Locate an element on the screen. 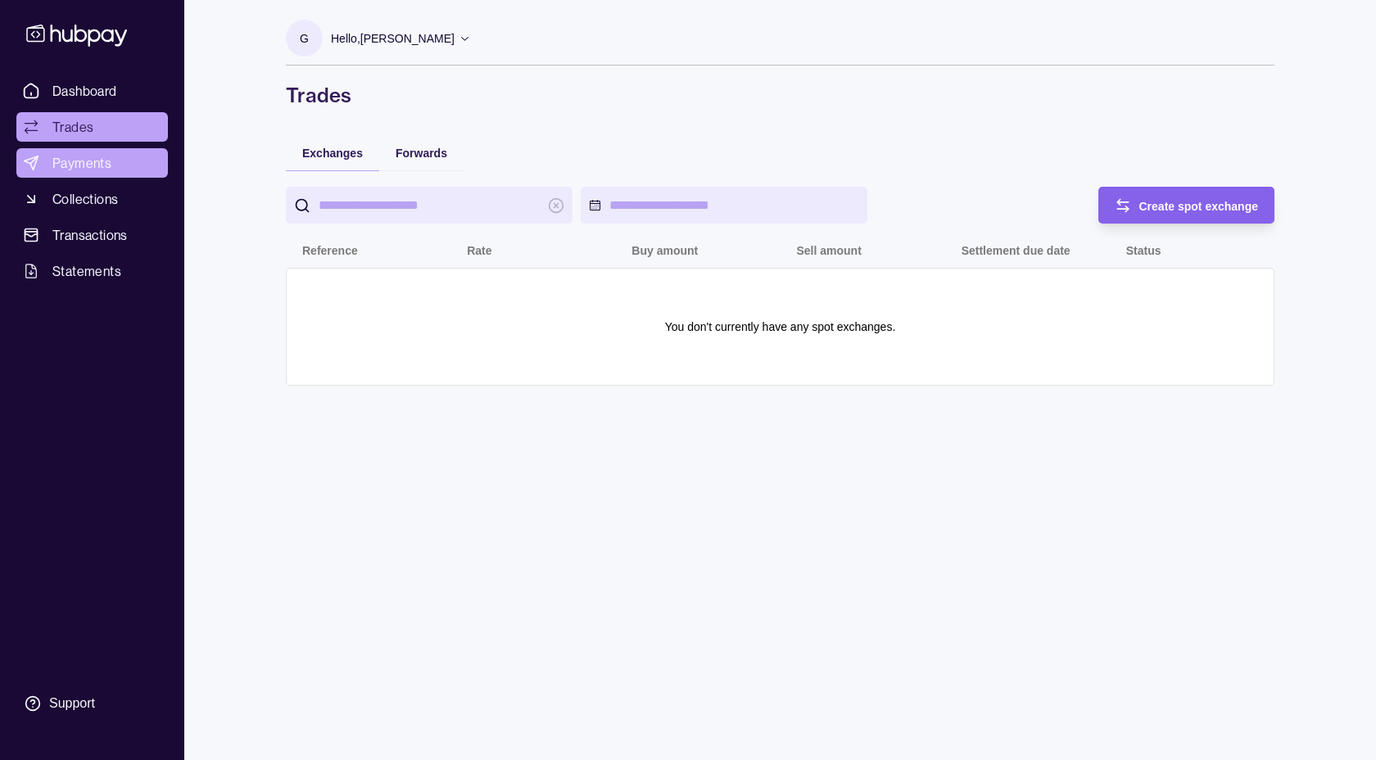  span: Payments is located at coordinates (82, 163).